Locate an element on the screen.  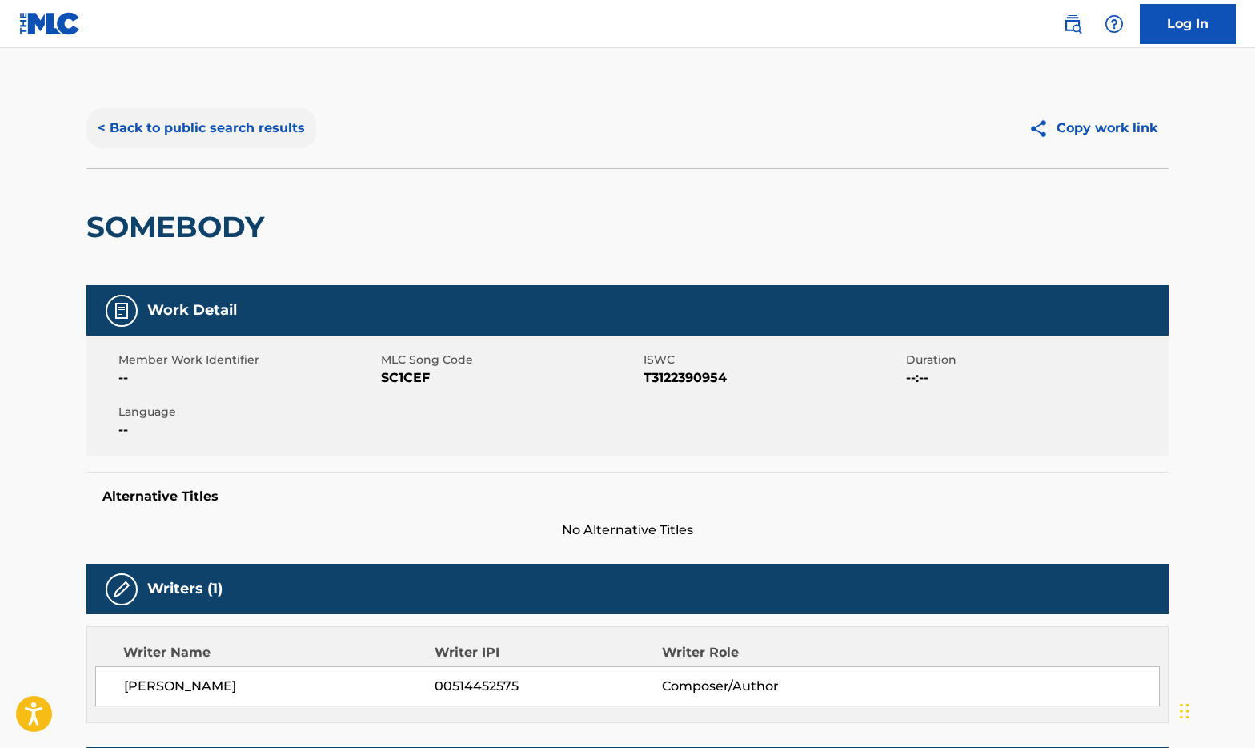
span: No Alternative Titles is located at coordinates (628, 530).